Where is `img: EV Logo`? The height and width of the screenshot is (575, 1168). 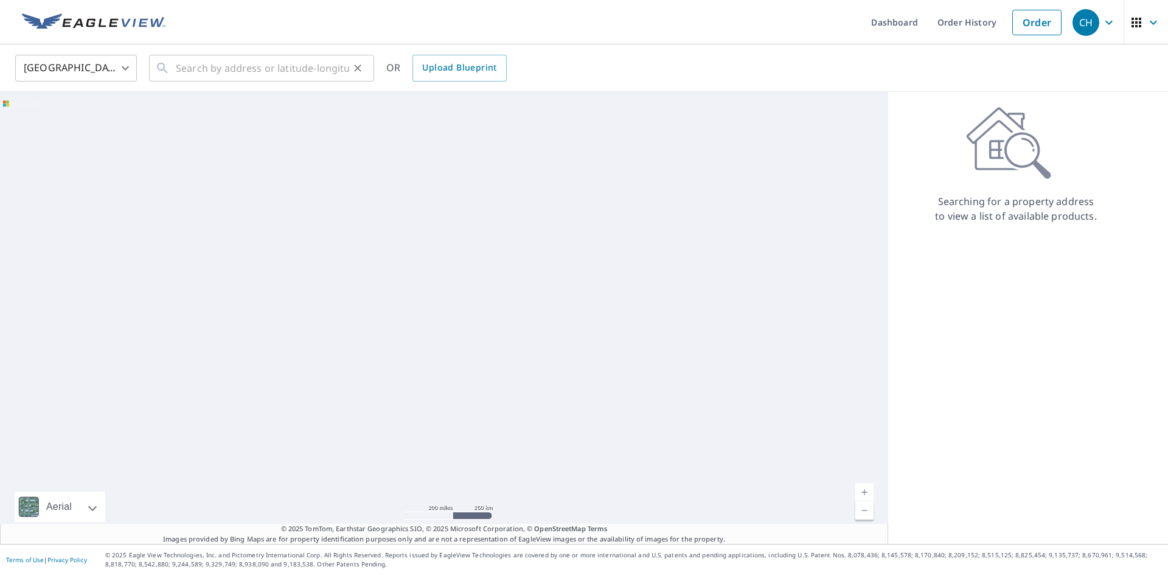
img: EV Logo is located at coordinates (94, 23).